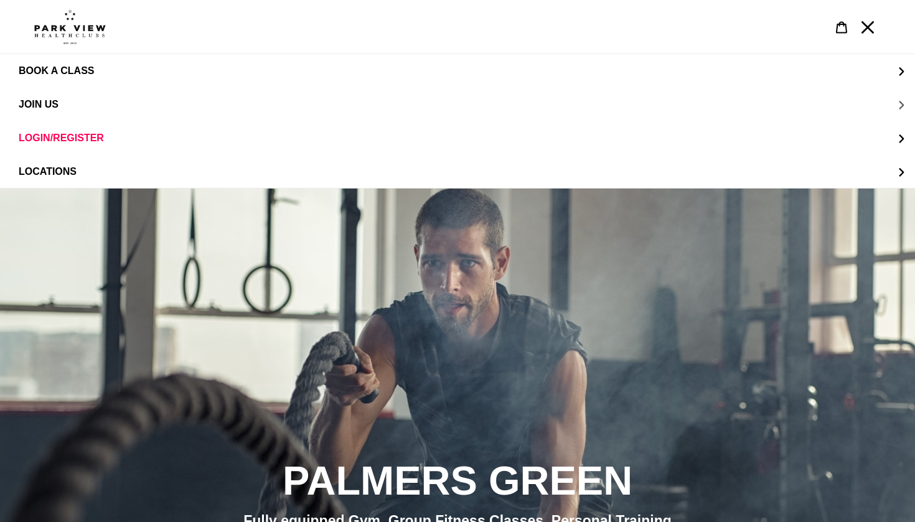 The width and height of the screenshot is (915, 522). I want to click on span: LOCATIONS, so click(47, 171).